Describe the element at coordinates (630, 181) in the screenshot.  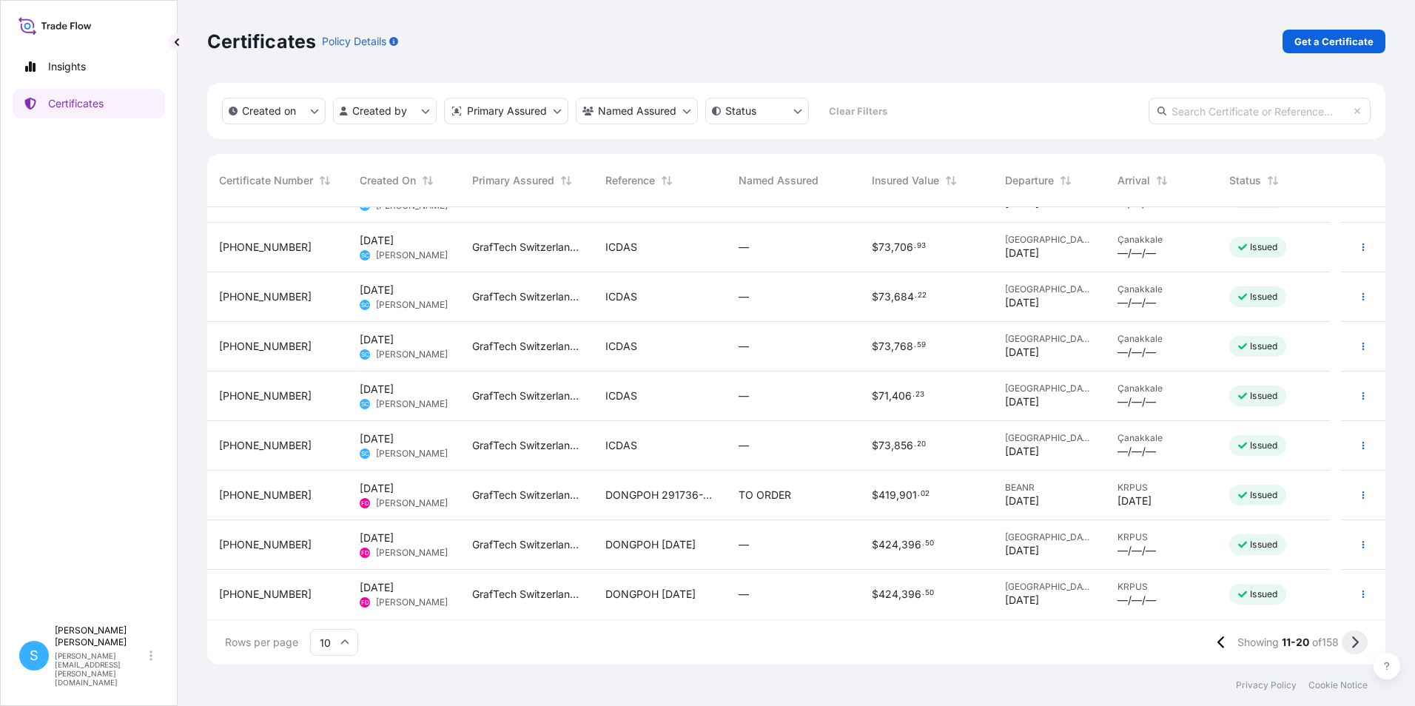
I see `span: Reference` at that location.